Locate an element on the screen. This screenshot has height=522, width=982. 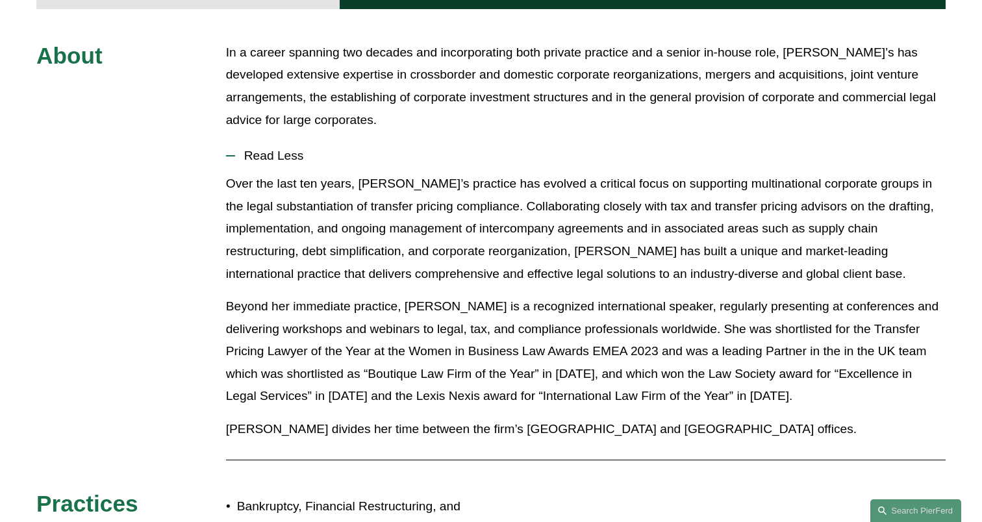
button: Read Less is located at coordinates (586, 156).